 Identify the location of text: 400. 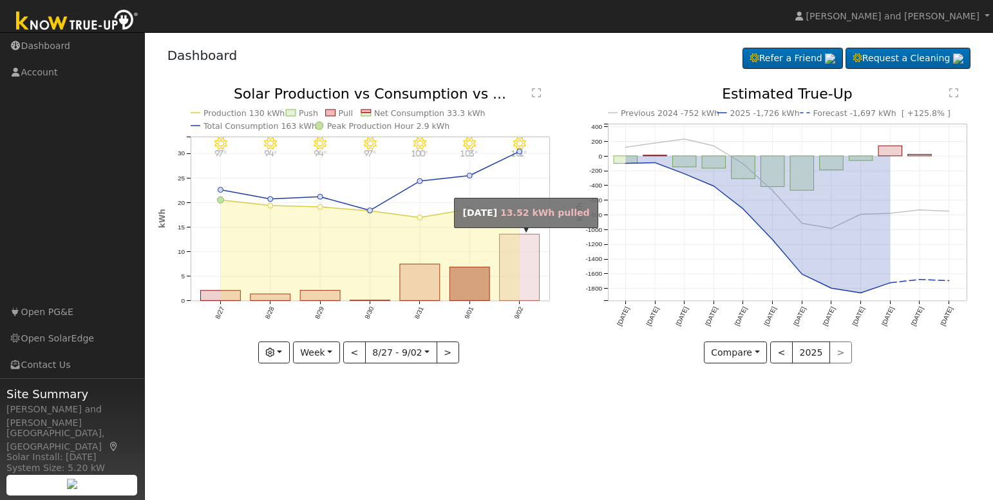
(596, 126).